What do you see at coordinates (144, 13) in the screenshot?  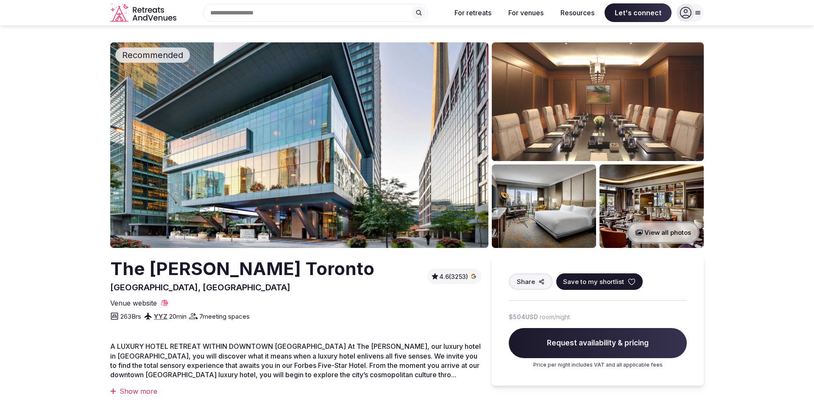 I see `a: Visit the homepage` at bounding box center [144, 13].